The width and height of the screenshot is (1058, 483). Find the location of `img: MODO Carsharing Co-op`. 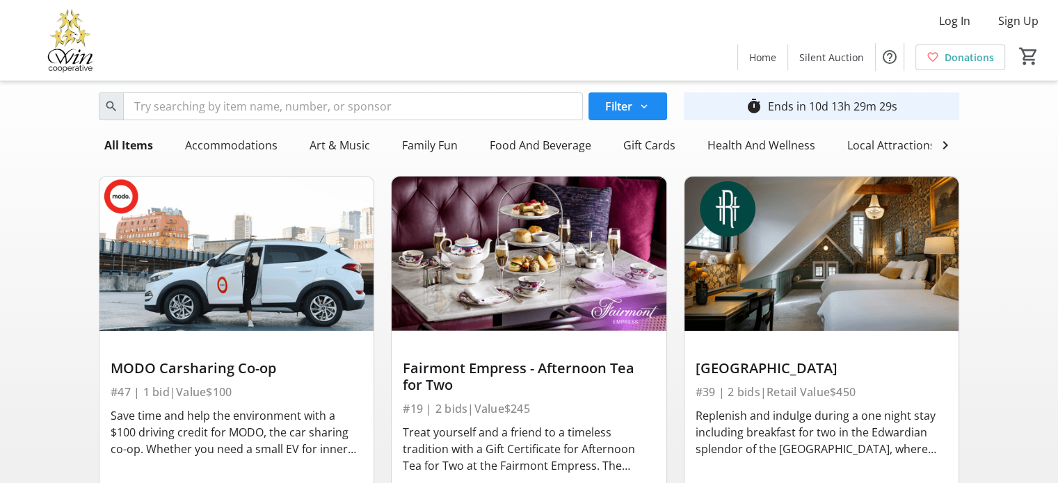

img: MODO Carsharing Co-op is located at coordinates (236, 254).